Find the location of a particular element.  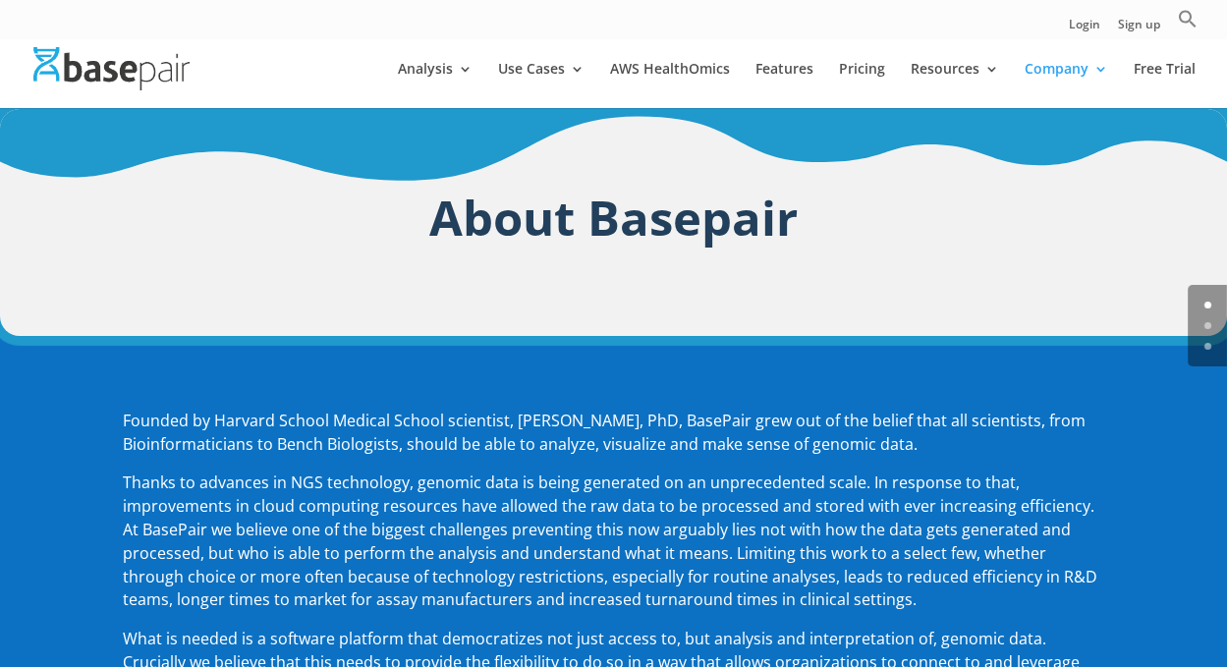

a: 2 is located at coordinates (1208, 346).